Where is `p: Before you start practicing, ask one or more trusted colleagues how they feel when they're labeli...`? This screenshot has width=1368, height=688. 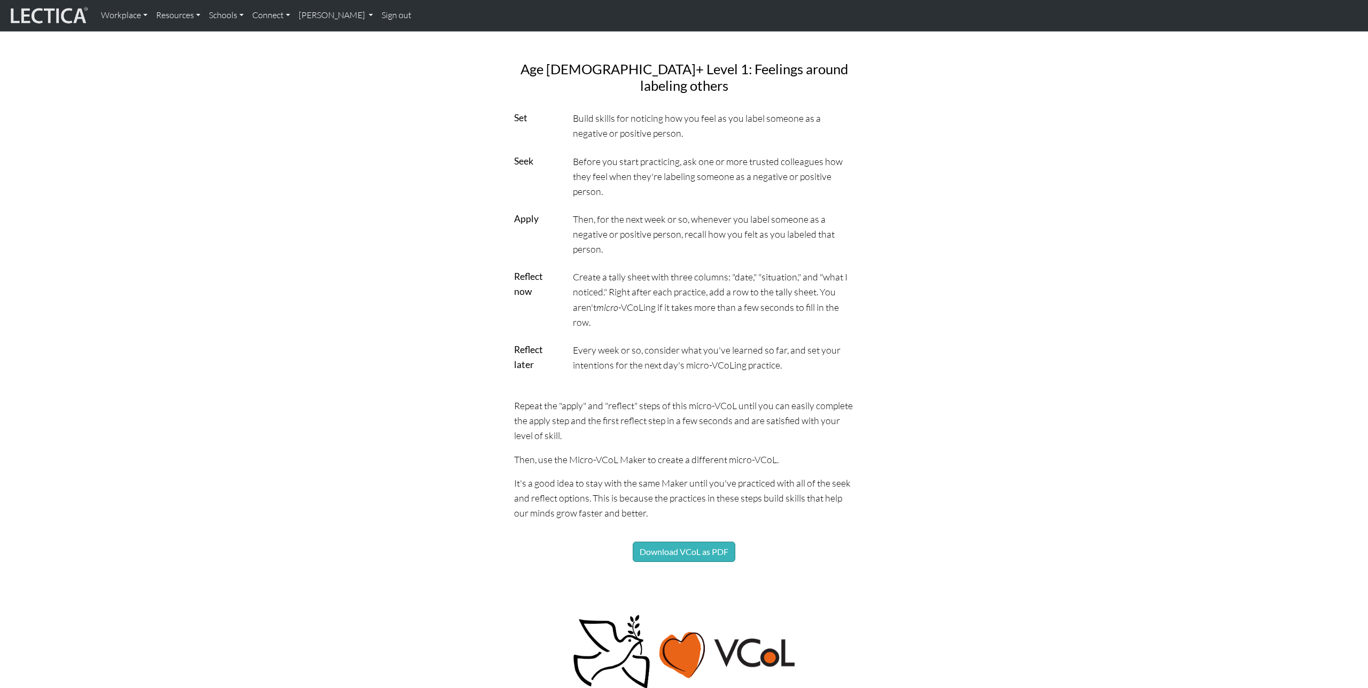
p: Before you start practicing, ask one or more trusted colleagues how they feel when they're labeli... is located at coordinates (713, 176).